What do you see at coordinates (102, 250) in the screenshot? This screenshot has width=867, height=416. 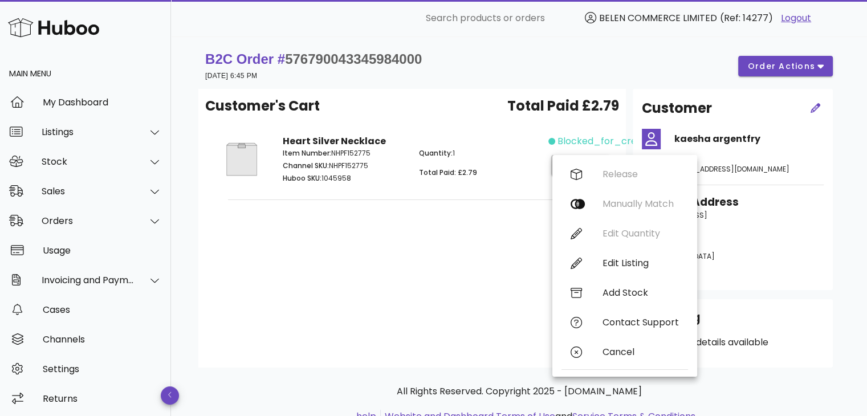 I see `div: Usage` at bounding box center [102, 250].